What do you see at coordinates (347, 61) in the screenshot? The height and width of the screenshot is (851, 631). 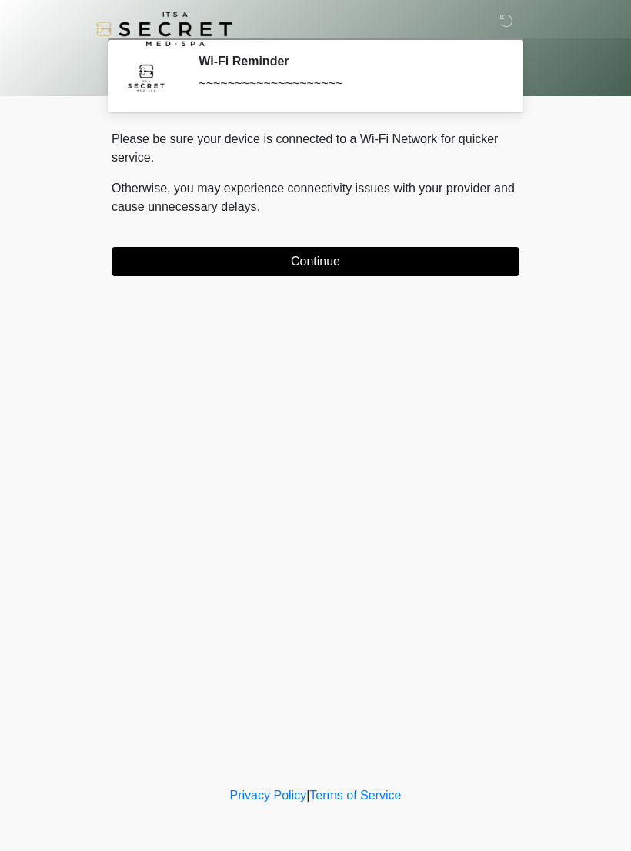 I see `h2: Wi-Fi Reminder` at bounding box center [347, 61].